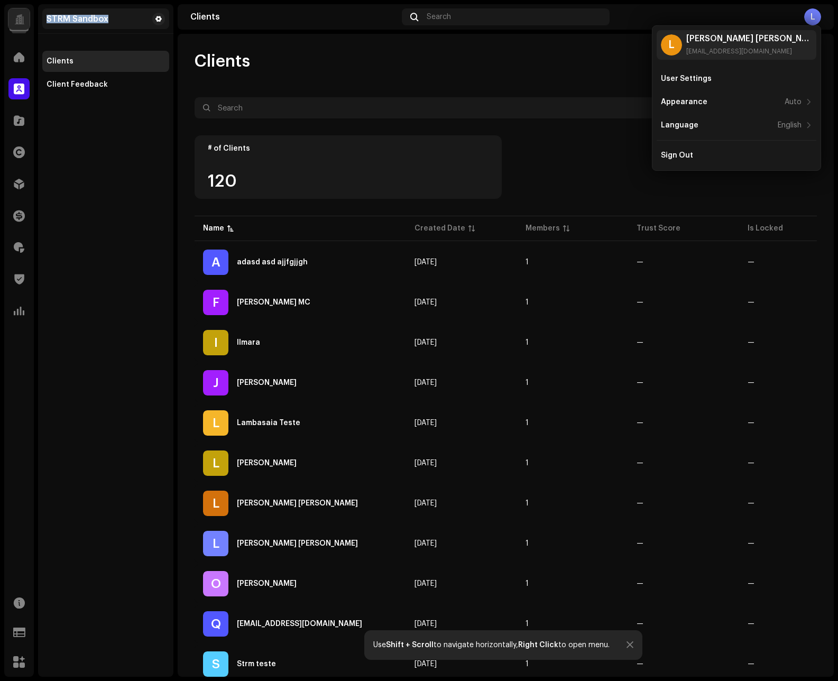 The image size is (838, 681). I want to click on div: Luiz Fernando Kohler, so click(297, 543).